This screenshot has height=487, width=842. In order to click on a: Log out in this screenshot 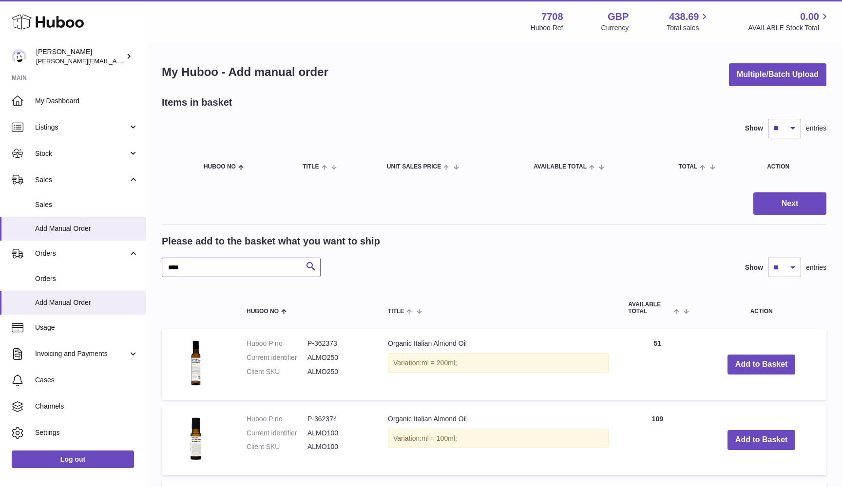, I will do `click(73, 459)`.